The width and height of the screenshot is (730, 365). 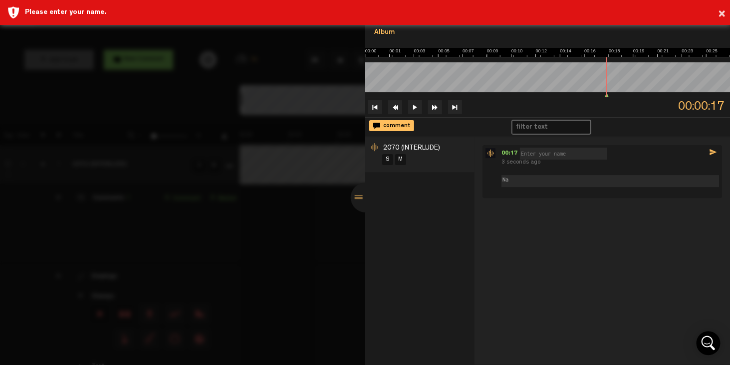 I want to click on div: comment, so click(x=392, y=126).